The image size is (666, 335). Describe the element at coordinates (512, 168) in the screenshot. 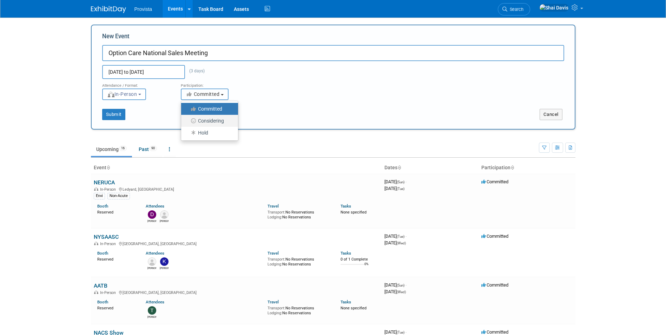

I see `a: Sort by Participation Type` at that location.